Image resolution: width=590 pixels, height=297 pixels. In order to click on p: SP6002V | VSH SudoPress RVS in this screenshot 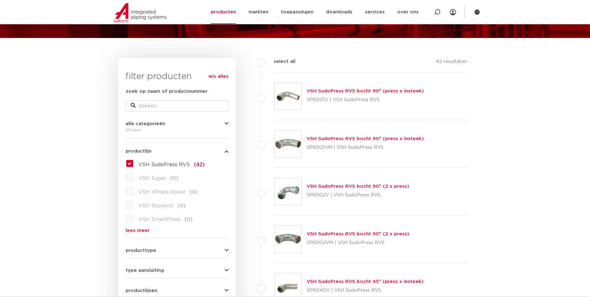, I will do `click(358, 195)`.